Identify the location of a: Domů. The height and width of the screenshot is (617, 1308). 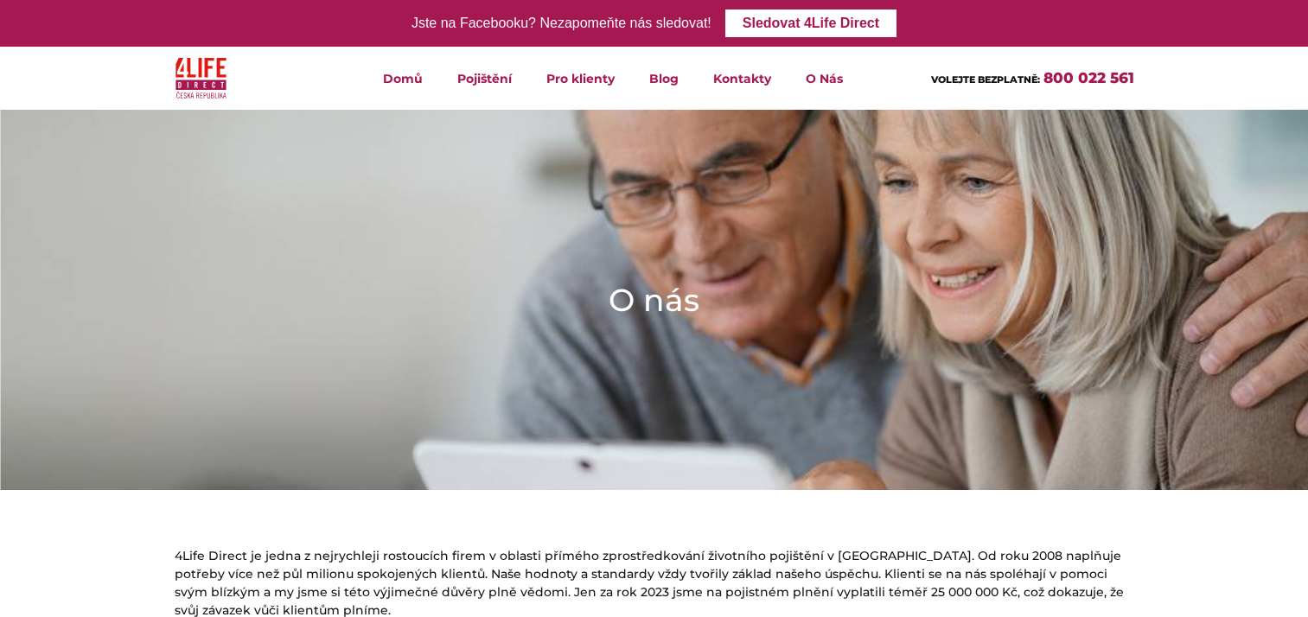
(403, 78).